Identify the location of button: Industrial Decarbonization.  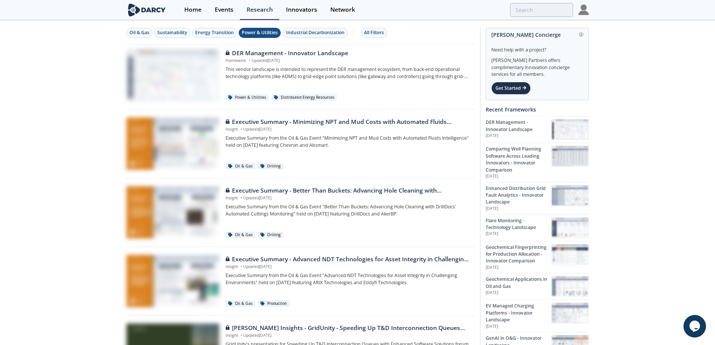
(315, 33).